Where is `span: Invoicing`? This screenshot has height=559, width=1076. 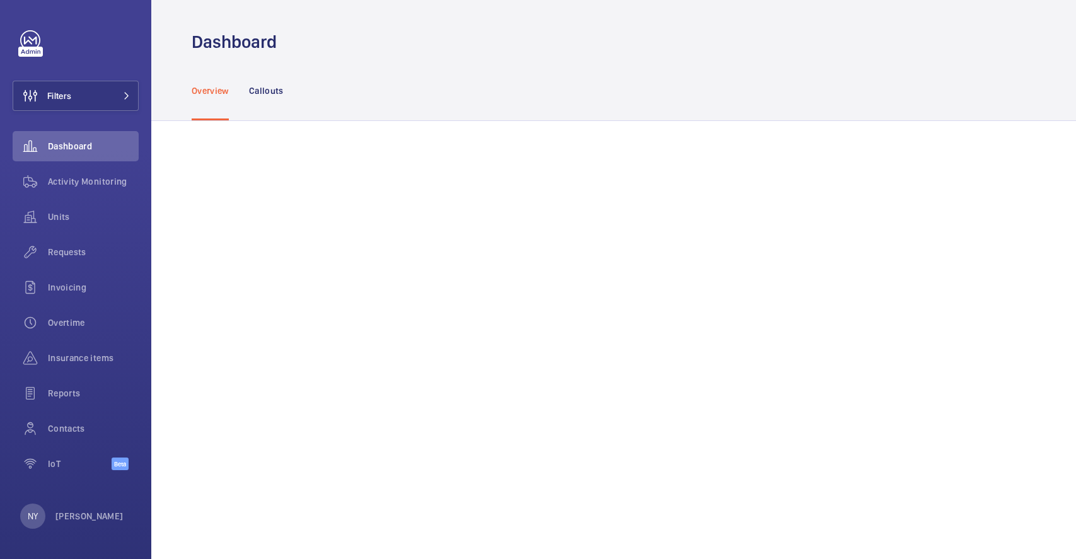 span: Invoicing is located at coordinates (93, 287).